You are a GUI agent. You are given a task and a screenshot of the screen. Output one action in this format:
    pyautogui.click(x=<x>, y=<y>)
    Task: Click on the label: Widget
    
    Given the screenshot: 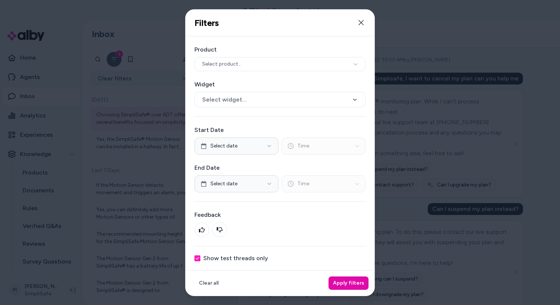 What is the action you would take?
    pyautogui.click(x=280, y=85)
    